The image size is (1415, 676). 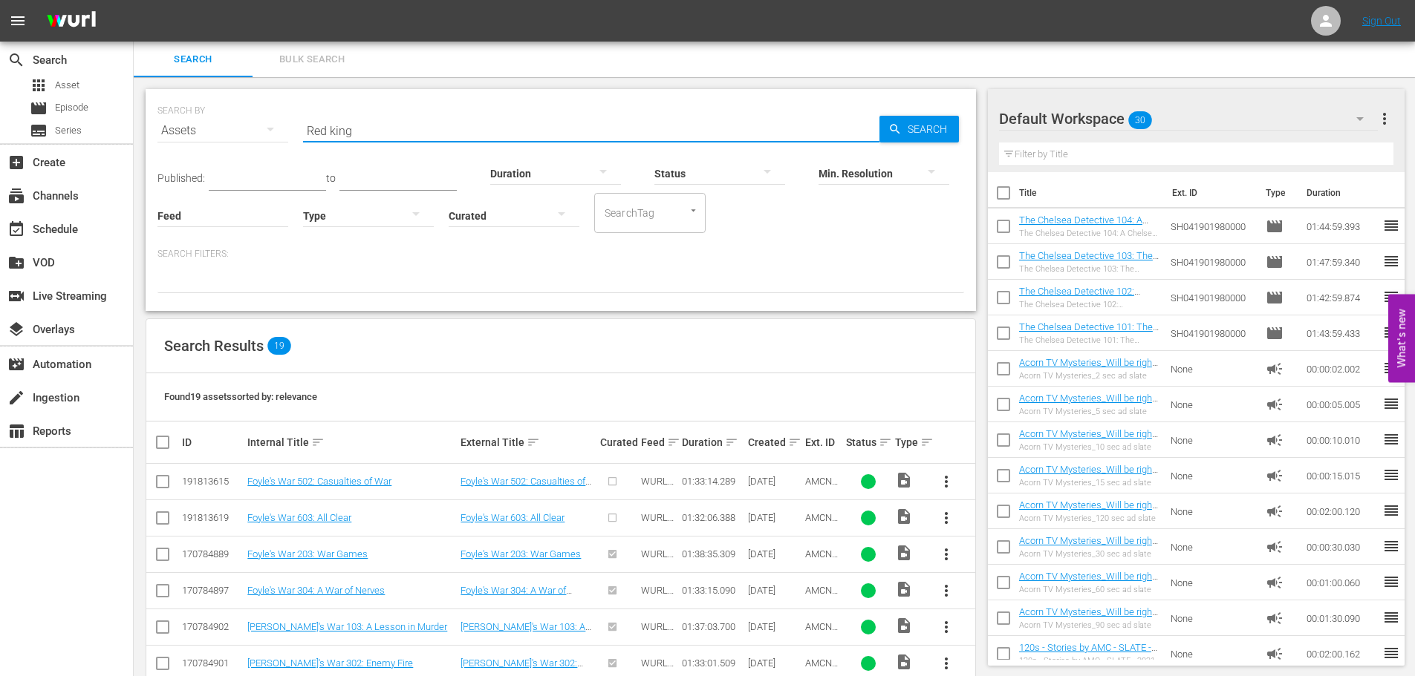 What do you see at coordinates (1341, 583) in the screenshot?
I see `td: 00:01:00.060` at bounding box center [1341, 583].